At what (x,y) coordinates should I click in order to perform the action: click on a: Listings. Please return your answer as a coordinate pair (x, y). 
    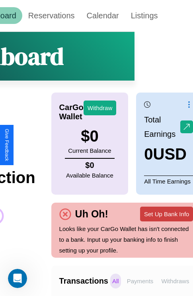
    Looking at the image, I should click on (145, 16).